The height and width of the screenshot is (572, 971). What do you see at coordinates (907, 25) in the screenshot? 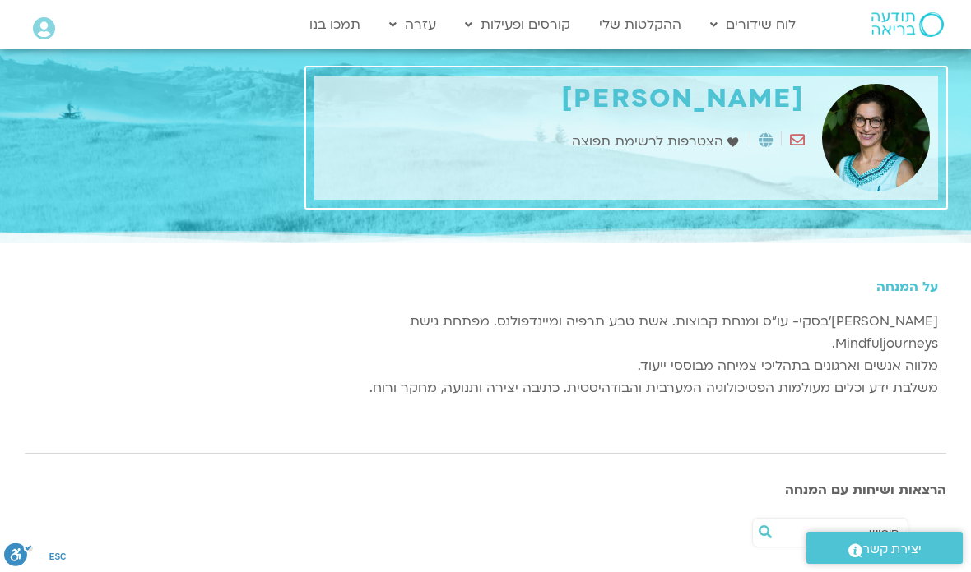
I see `img: תודעה בריאה` at bounding box center [907, 25].